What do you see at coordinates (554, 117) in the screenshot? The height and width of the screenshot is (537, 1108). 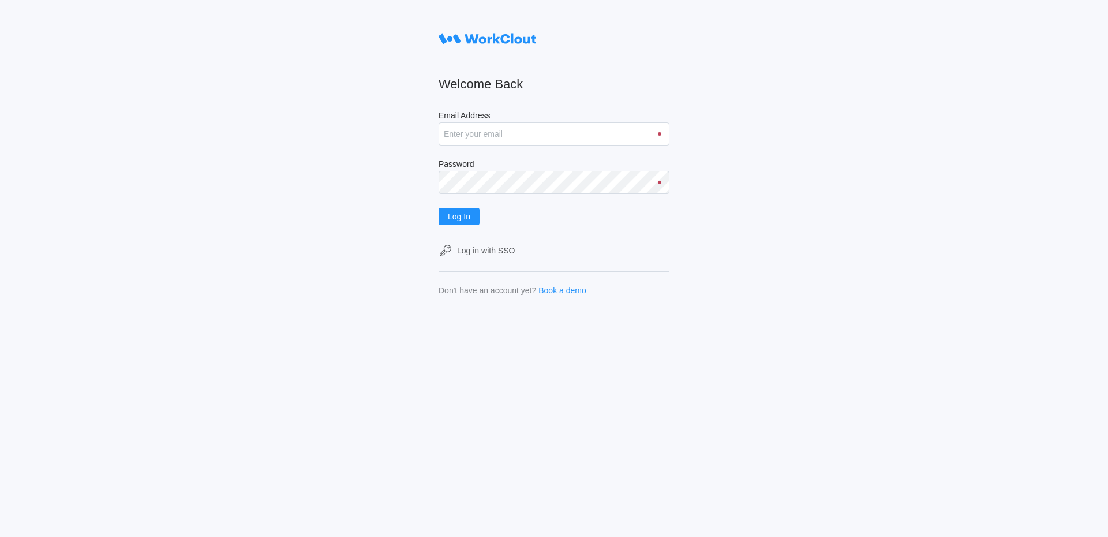 I see `label: Email Address` at bounding box center [554, 117].